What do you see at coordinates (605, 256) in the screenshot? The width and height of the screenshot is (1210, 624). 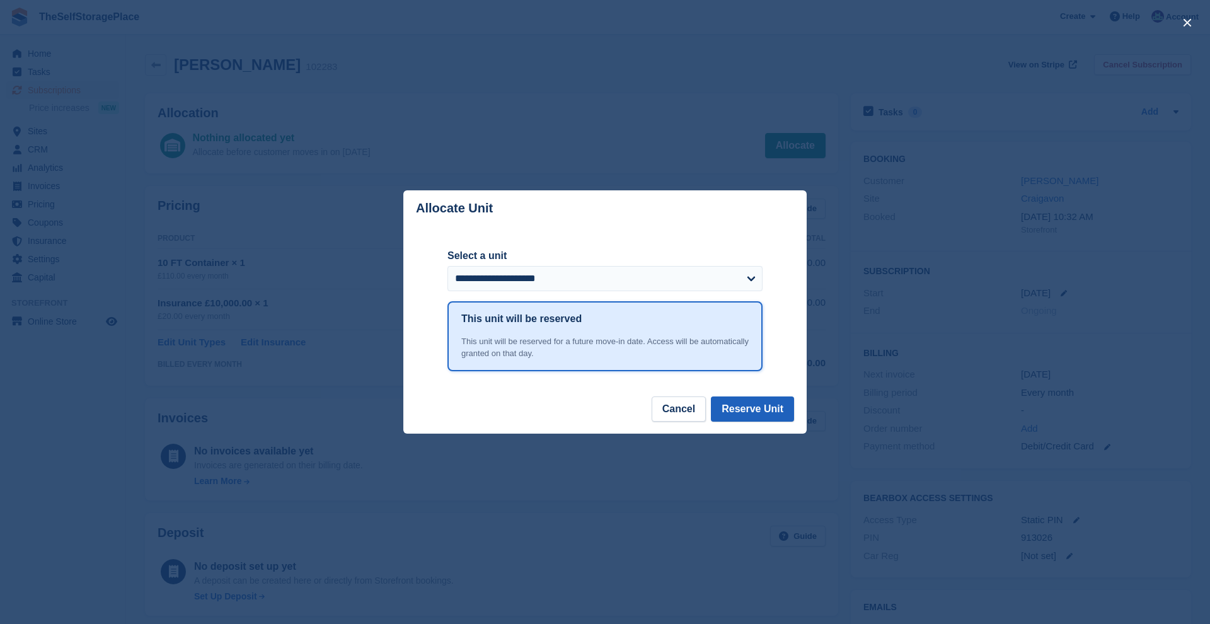 I see `label: Select a unit` at bounding box center [605, 256].